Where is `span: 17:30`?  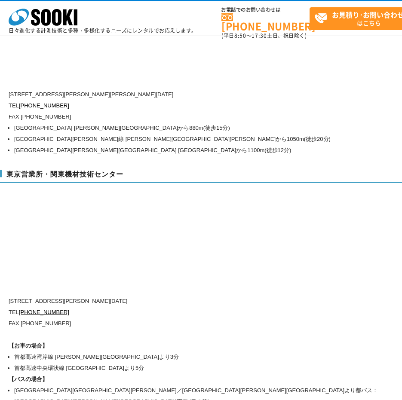 span: 17:30 is located at coordinates (259, 36).